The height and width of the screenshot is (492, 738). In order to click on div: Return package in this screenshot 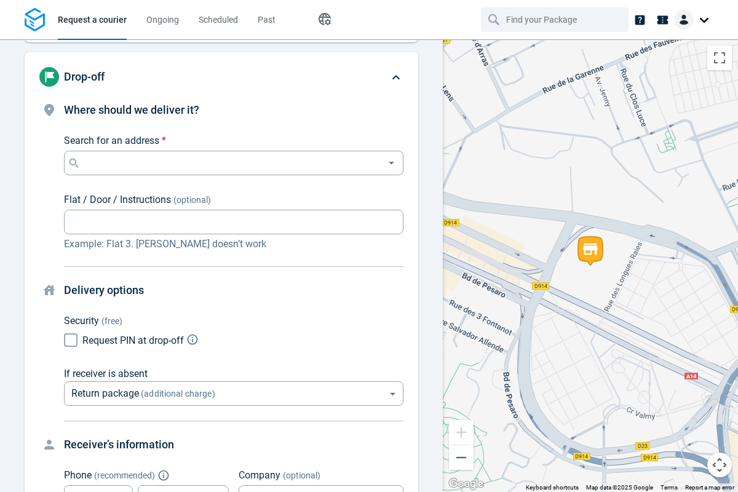, I will do `click(234, 394)`.